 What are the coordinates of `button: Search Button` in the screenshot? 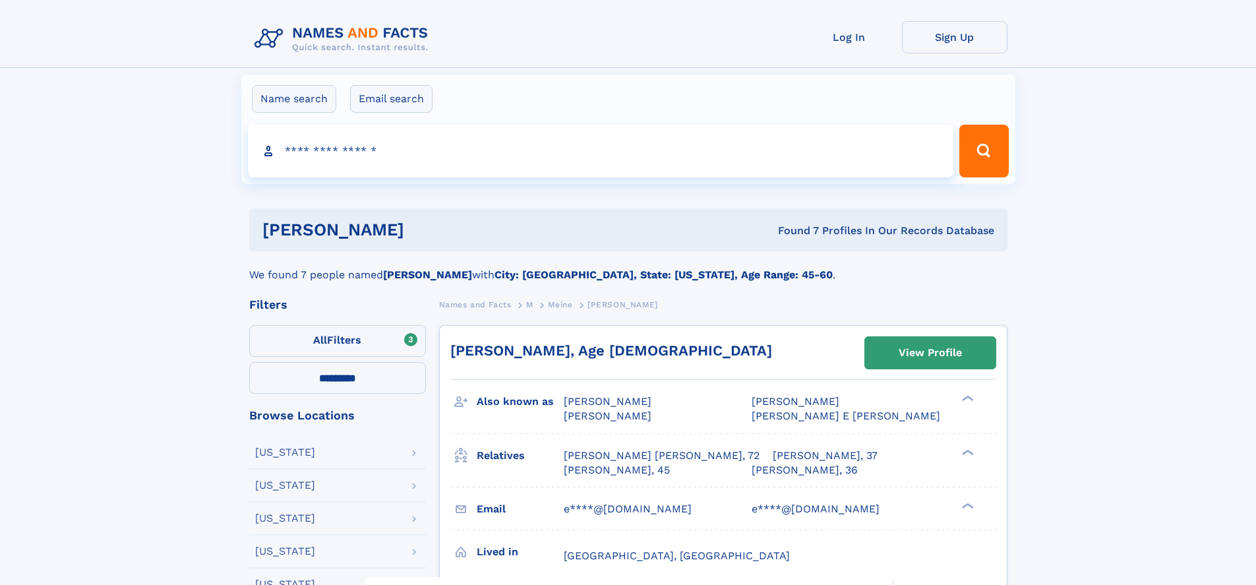 It's located at (983, 151).